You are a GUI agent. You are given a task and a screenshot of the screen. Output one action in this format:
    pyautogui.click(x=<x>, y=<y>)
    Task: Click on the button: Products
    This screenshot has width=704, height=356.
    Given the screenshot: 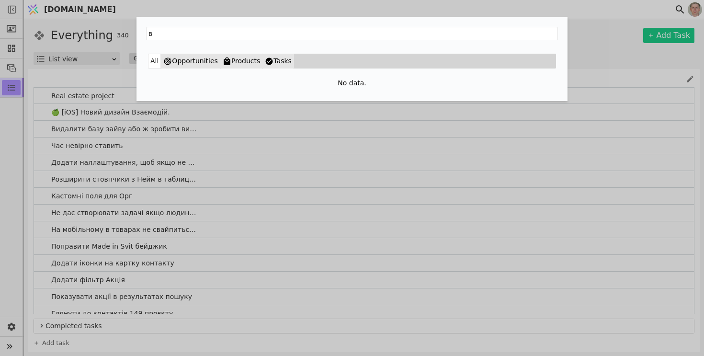 What is the action you would take?
    pyautogui.click(x=242, y=61)
    